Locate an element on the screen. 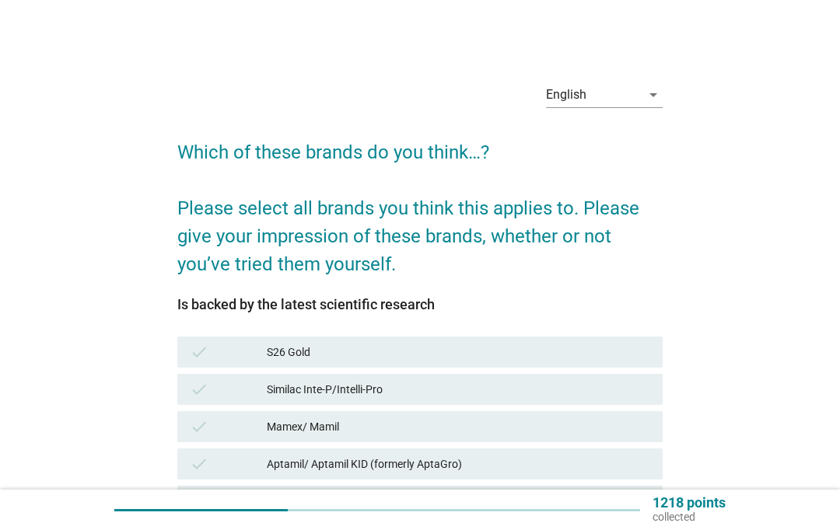 The image size is (840, 530). h2: Which of these brands do you think…? Please select all brands you think this applies to. Please g... is located at coordinates (420, 201).